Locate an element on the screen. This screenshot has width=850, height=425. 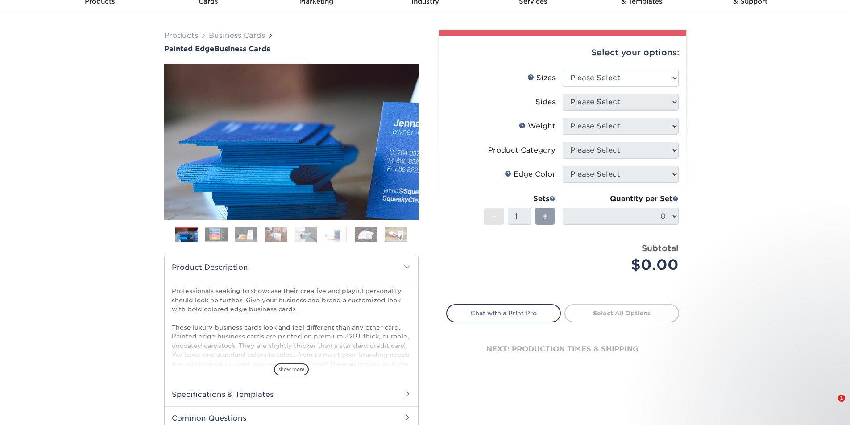
div: $0.00 is located at coordinates (624, 265).